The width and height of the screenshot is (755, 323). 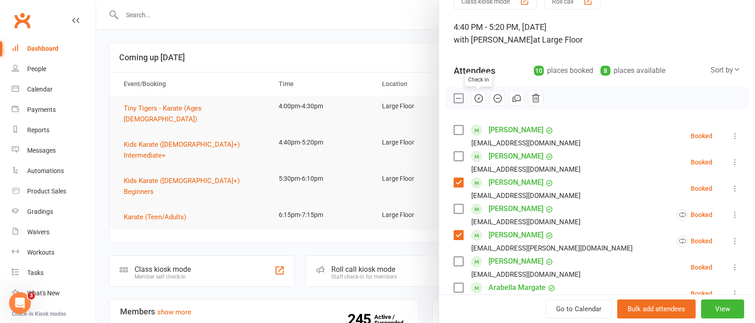 I want to click on div: What's New, so click(x=44, y=293).